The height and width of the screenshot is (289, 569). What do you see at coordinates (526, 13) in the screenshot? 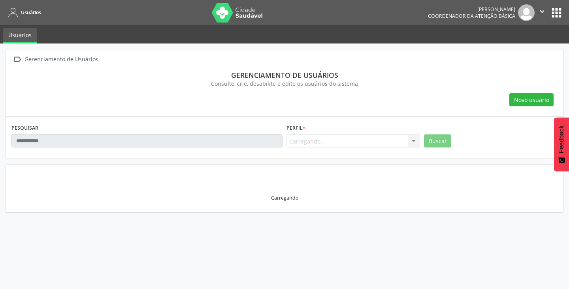
I see `img: img` at bounding box center [526, 13].